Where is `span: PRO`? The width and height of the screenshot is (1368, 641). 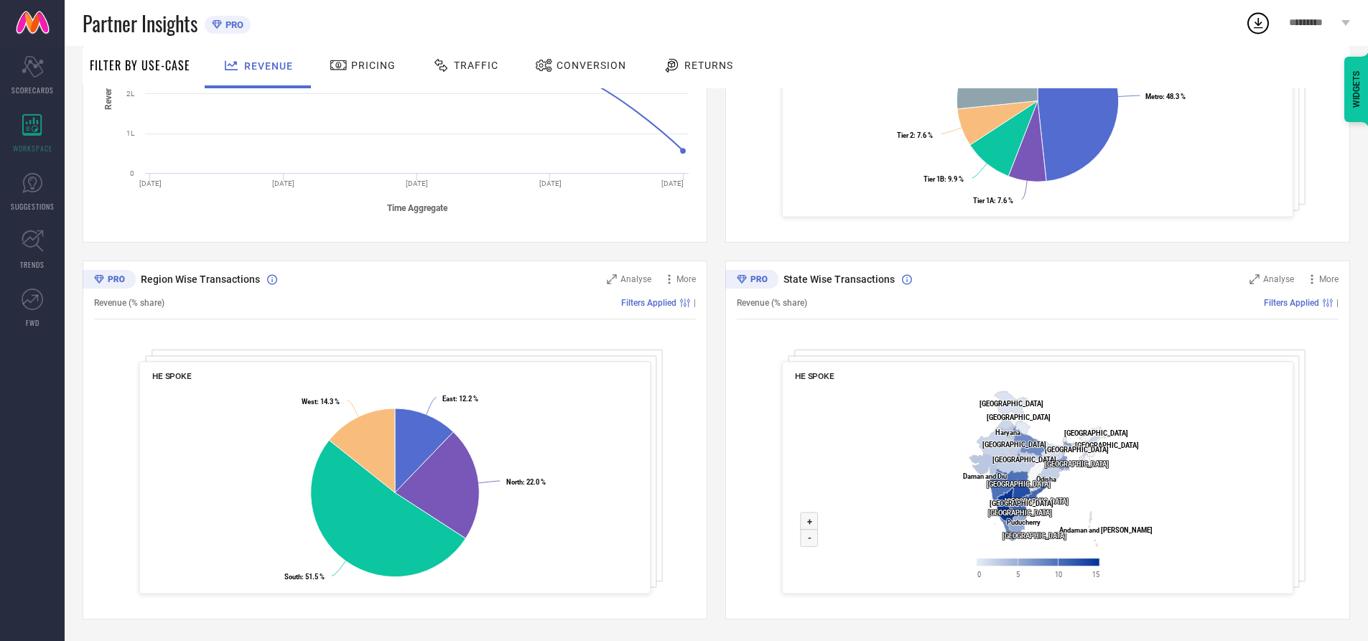 span: PRO is located at coordinates (233, 24).